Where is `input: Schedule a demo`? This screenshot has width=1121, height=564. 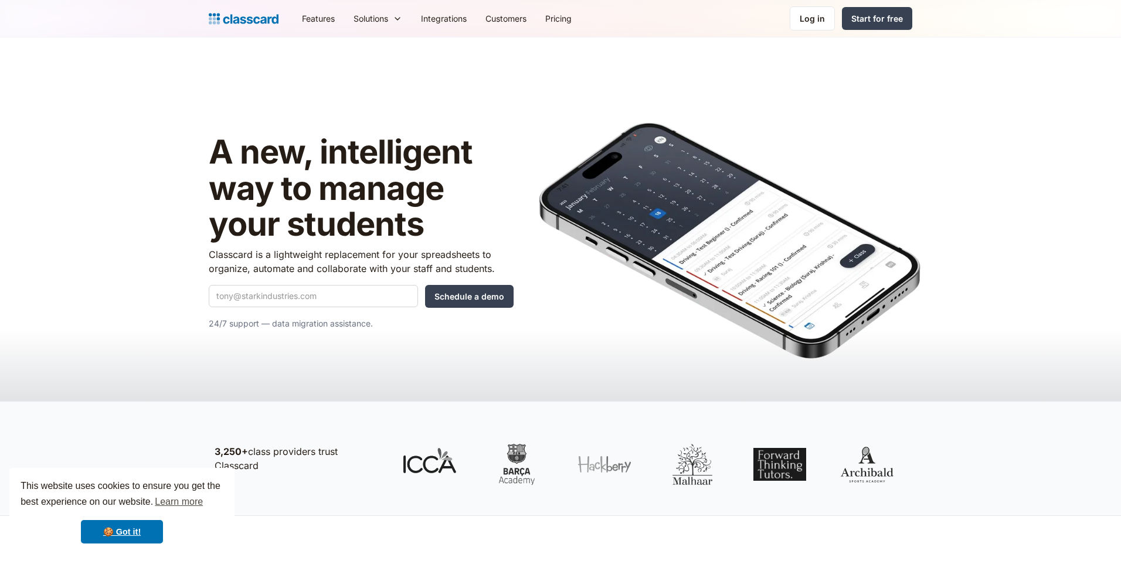 input: Schedule a demo is located at coordinates (469, 296).